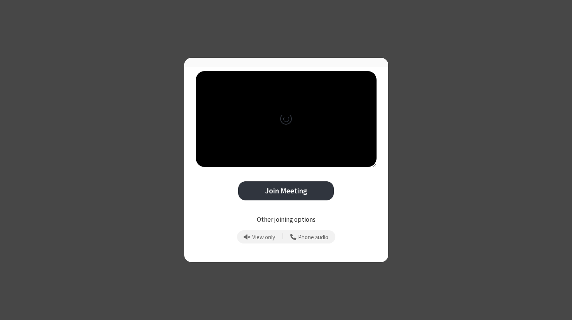 The image size is (572, 320). I want to click on p: Other joining options, so click(286, 220).